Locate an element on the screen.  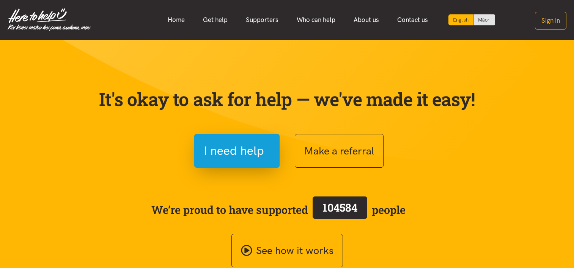
img: Home is located at coordinates (49, 20).